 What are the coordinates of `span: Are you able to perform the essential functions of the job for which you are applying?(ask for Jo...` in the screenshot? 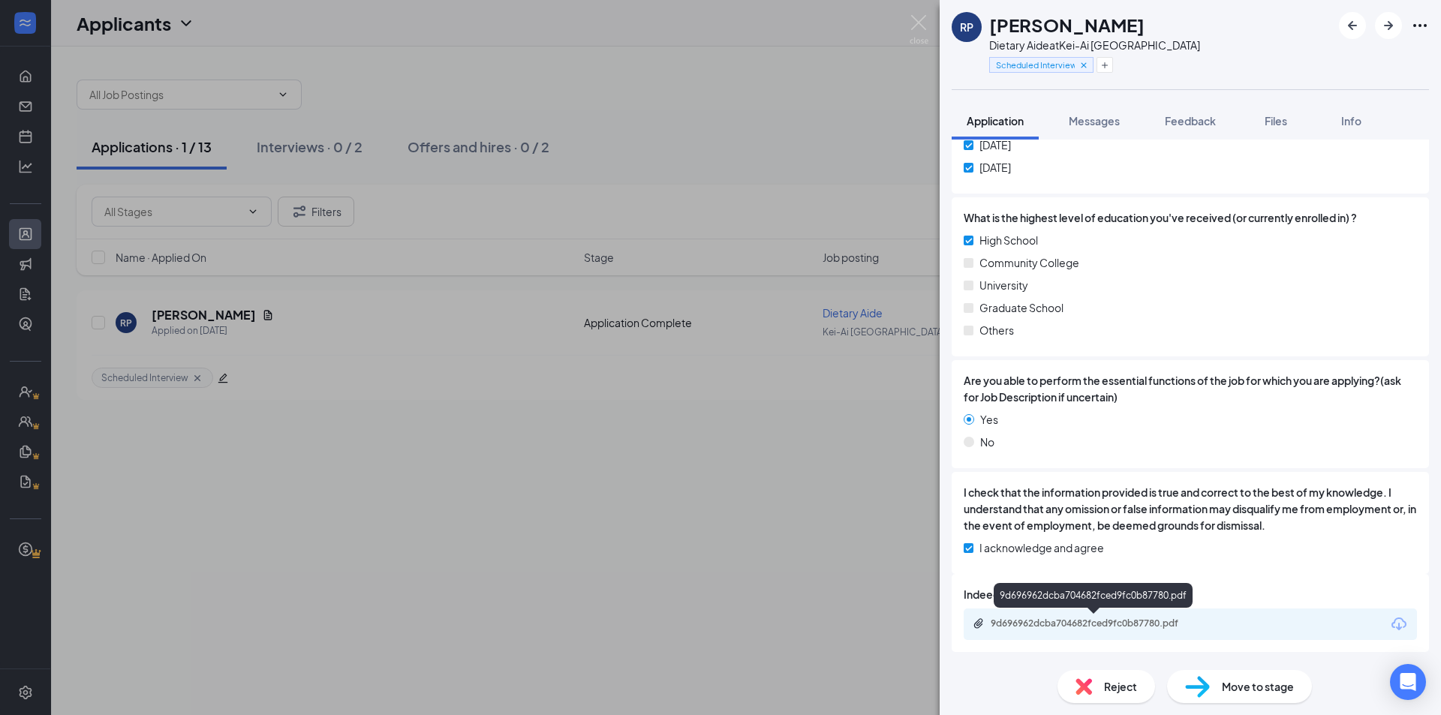 It's located at (1191, 389).